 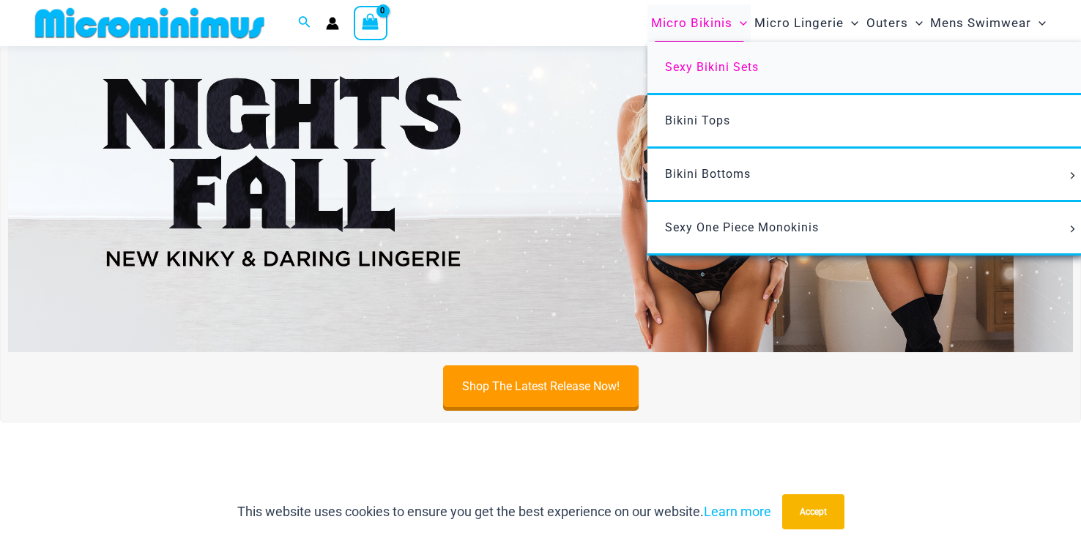 I want to click on a: OutersMenu ToggleMenu Toggle, so click(x=895, y=23).